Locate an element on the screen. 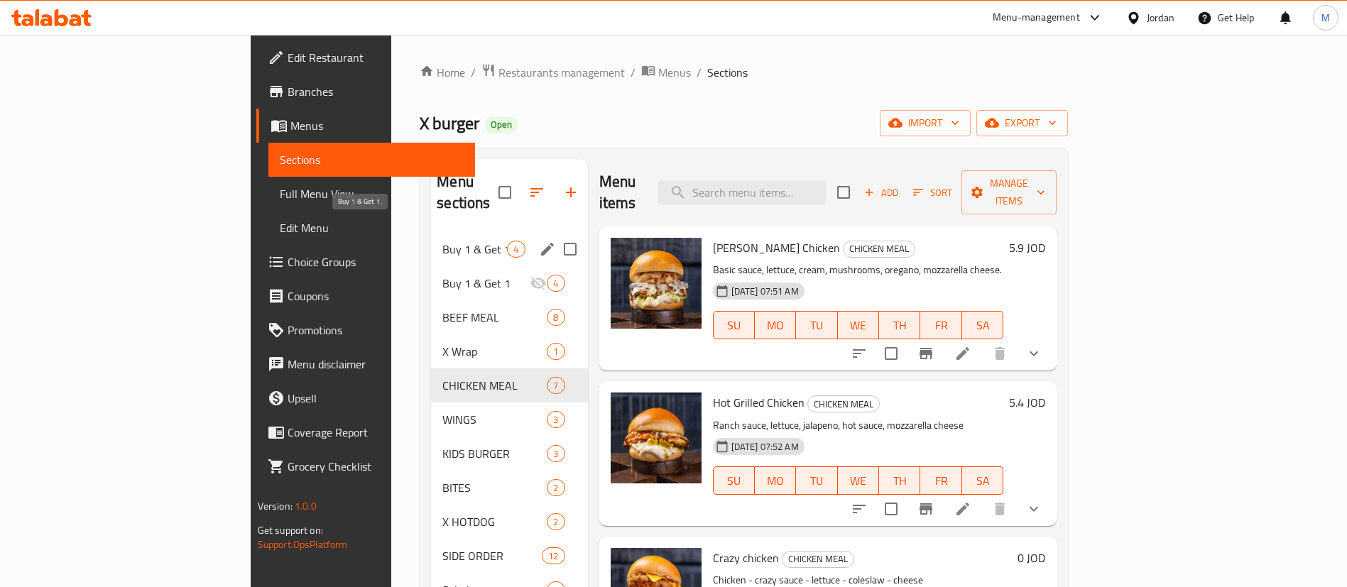 This screenshot has height=587, width=1347. button: Add is located at coordinates (881, 192).